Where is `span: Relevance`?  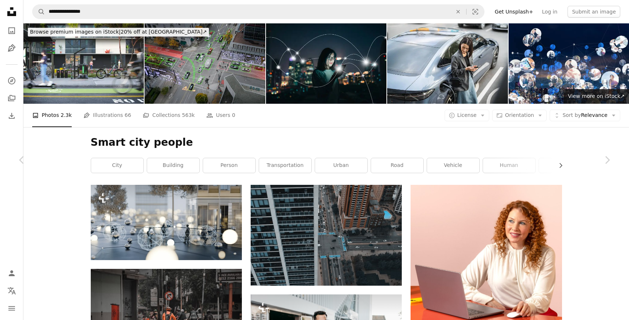
span: Relevance is located at coordinates (585, 116).